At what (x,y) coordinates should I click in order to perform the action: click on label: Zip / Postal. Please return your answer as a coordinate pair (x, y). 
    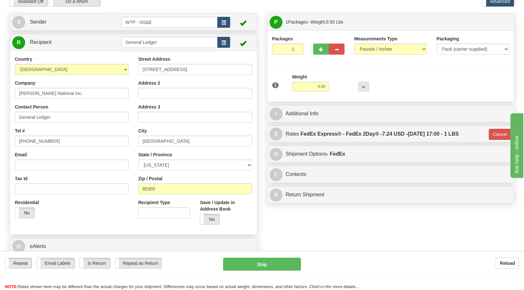
    Looking at the image, I should click on (150, 179).